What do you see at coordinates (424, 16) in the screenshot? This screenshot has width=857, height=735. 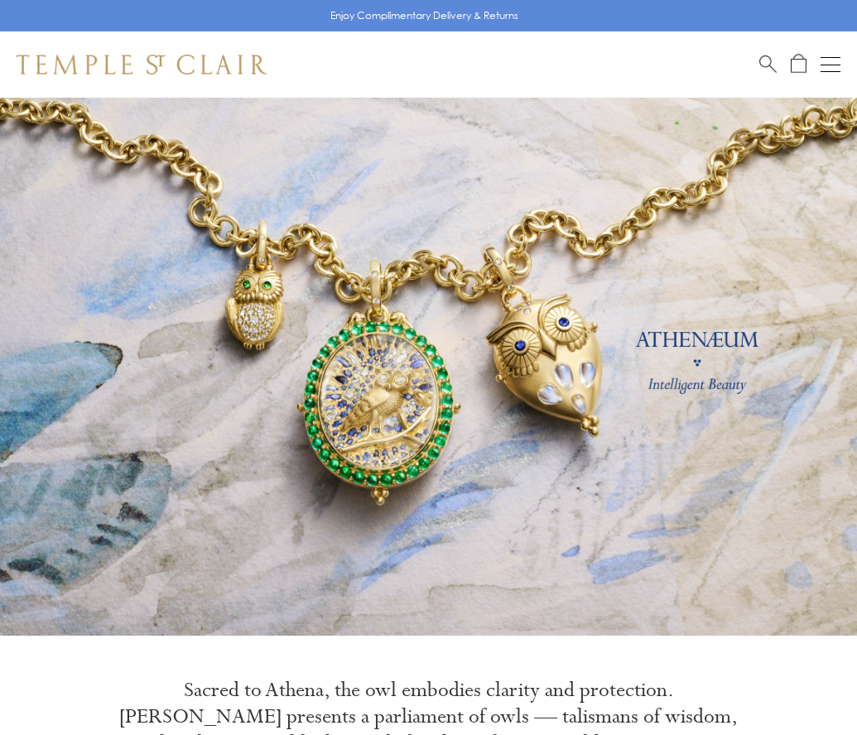 I see `p: Enjoy Complimentary Delivery & Returns` at bounding box center [424, 16].